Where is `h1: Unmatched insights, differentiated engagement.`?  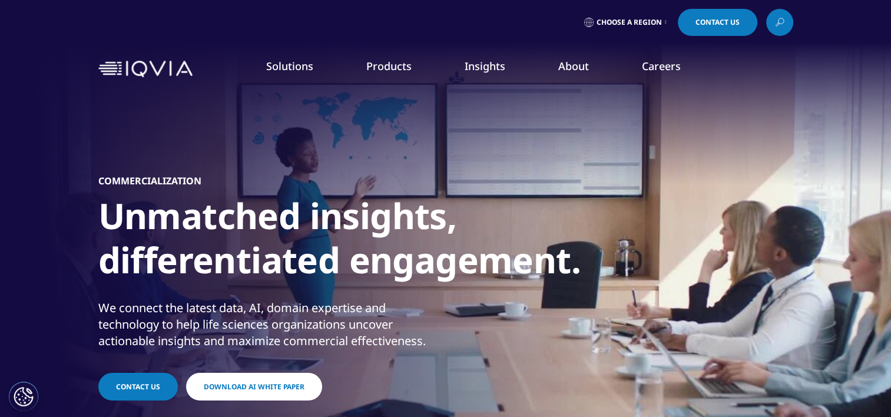
h1: Unmatched insights, differentiated engagement. is located at coordinates (319, 241).